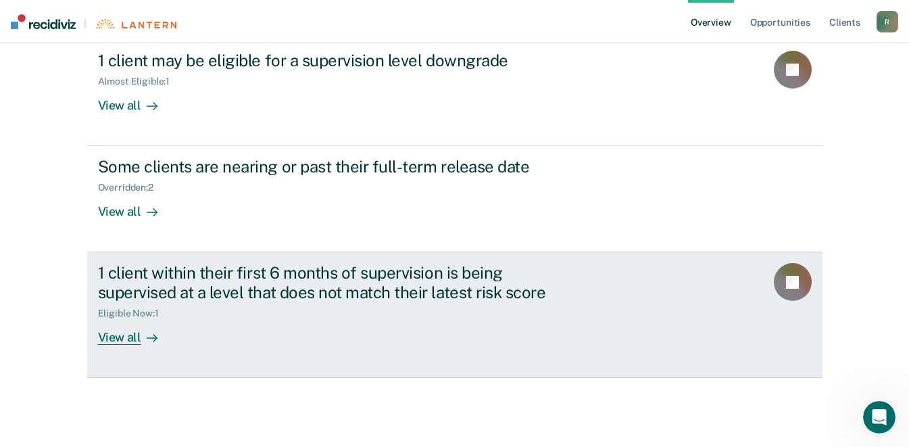  What do you see at coordinates (139, 81) in the screenshot?
I see `div: Almost Eligible : 1` at bounding box center [139, 81].